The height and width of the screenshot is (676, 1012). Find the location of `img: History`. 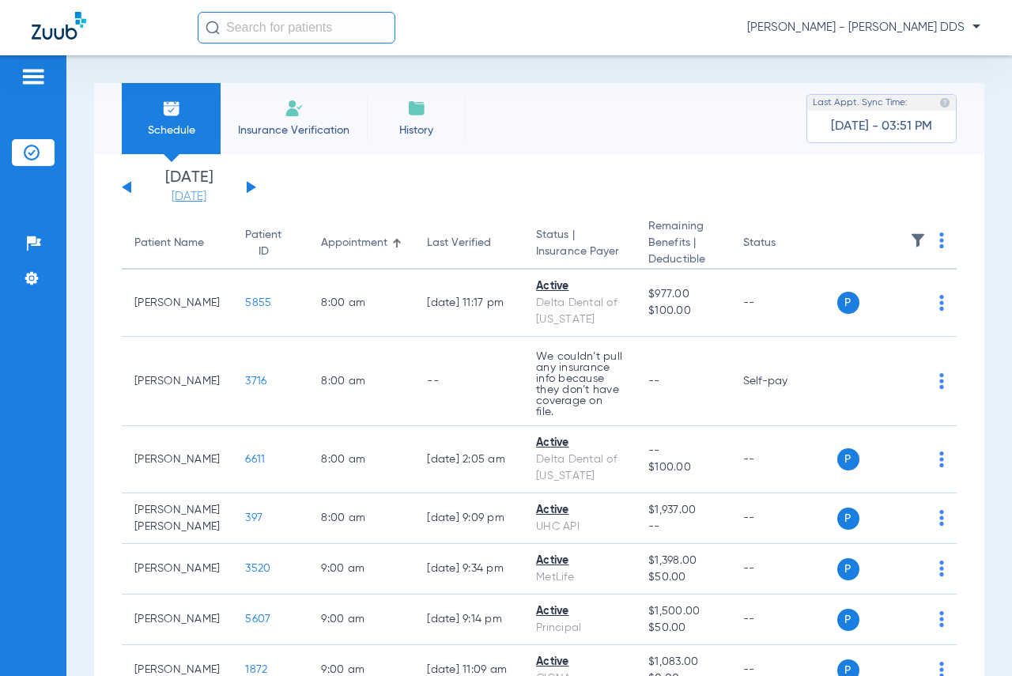

img: History is located at coordinates (416, 108).